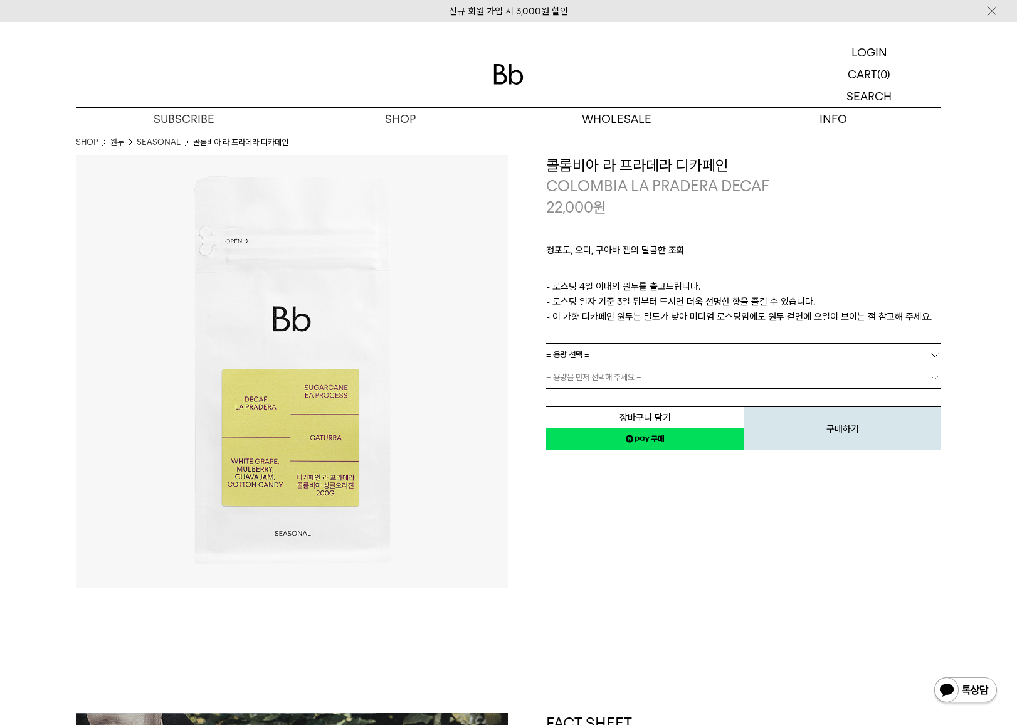 This screenshot has width=1017, height=725. Describe the element at coordinates (645, 439) in the screenshot. I see `a: 새창` at that location.